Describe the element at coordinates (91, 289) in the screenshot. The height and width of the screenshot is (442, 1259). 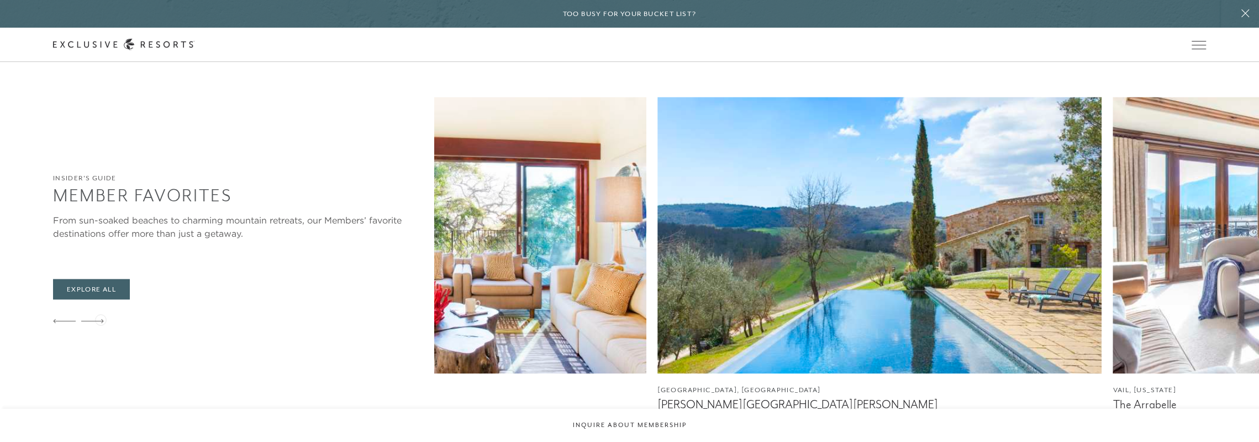
I see `a: Explore All` at that location.